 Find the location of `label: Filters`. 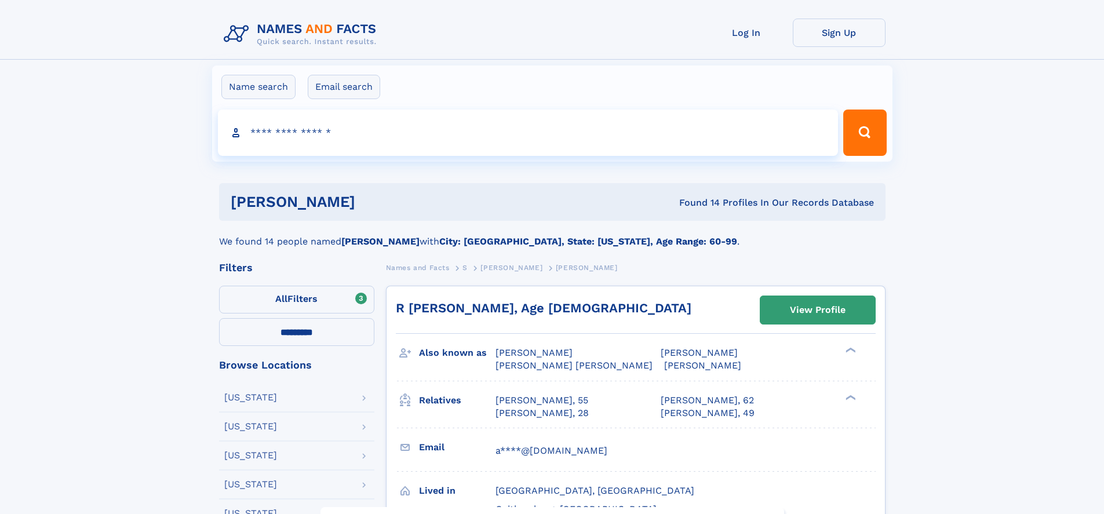

label: Filters is located at coordinates (297, 300).